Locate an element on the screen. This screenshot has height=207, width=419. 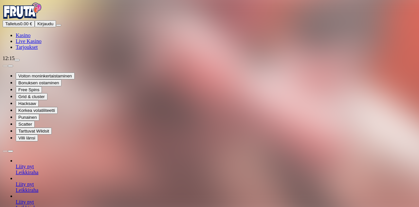
span: Villi länsi is located at coordinates (27, 138).